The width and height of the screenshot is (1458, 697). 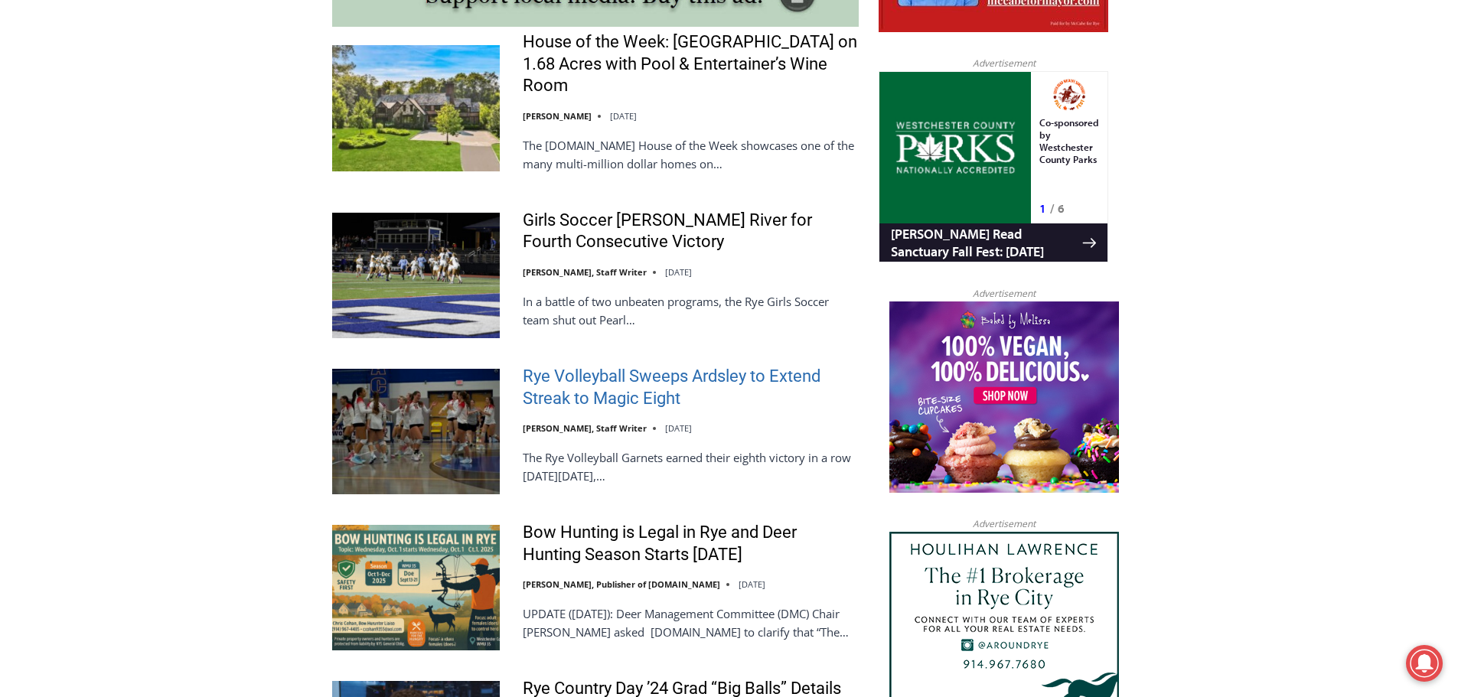 What do you see at coordinates (77, 77) in the screenshot?
I see `img: s_800_29ca6ca9-f6cc-433c-a631-14f6620ca39b.jpeg` at bounding box center [77, 77].